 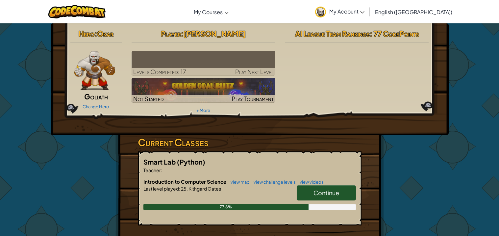 What do you see at coordinates (273, 182) in the screenshot?
I see `a: view challenge levels` at bounding box center [273, 182].